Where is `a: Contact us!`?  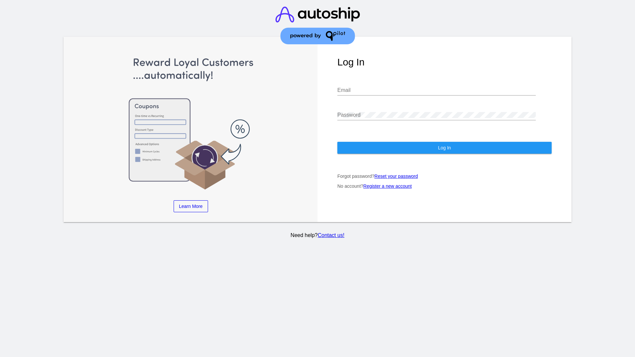
a: Contact us! is located at coordinates (331, 235).